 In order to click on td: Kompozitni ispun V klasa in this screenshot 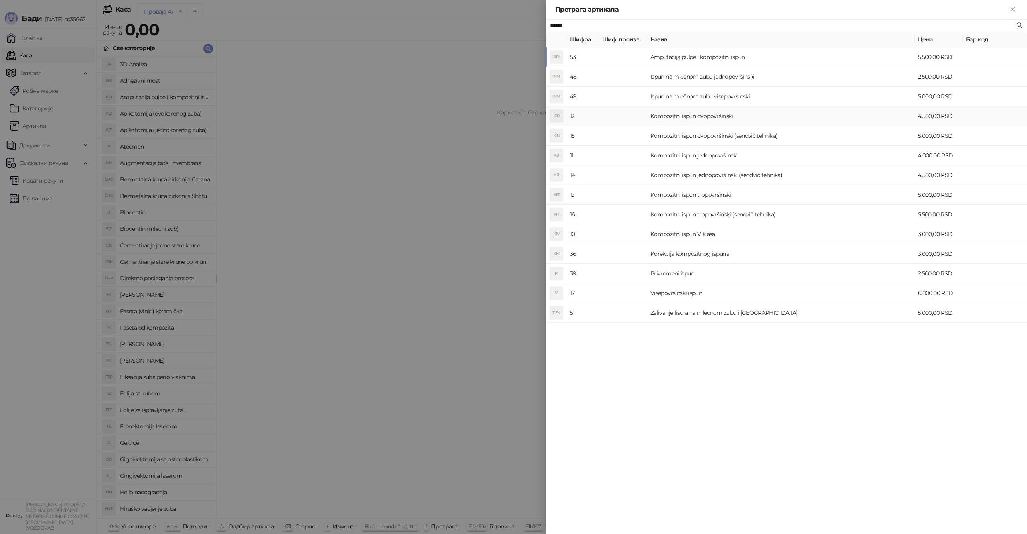, I will do `click(781, 234)`.